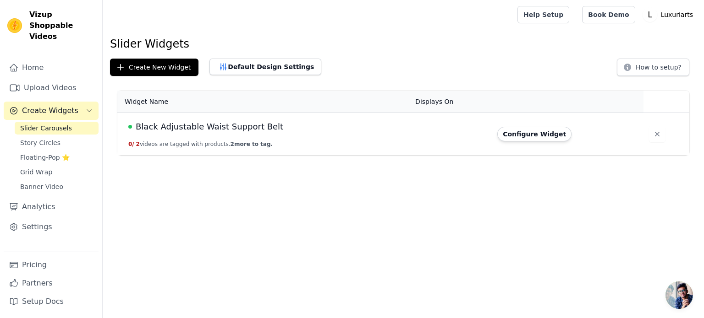 The height and width of the screenshot is (318, 704). I want to click on span: Floating-Pop ⭐, so click(45, 158).